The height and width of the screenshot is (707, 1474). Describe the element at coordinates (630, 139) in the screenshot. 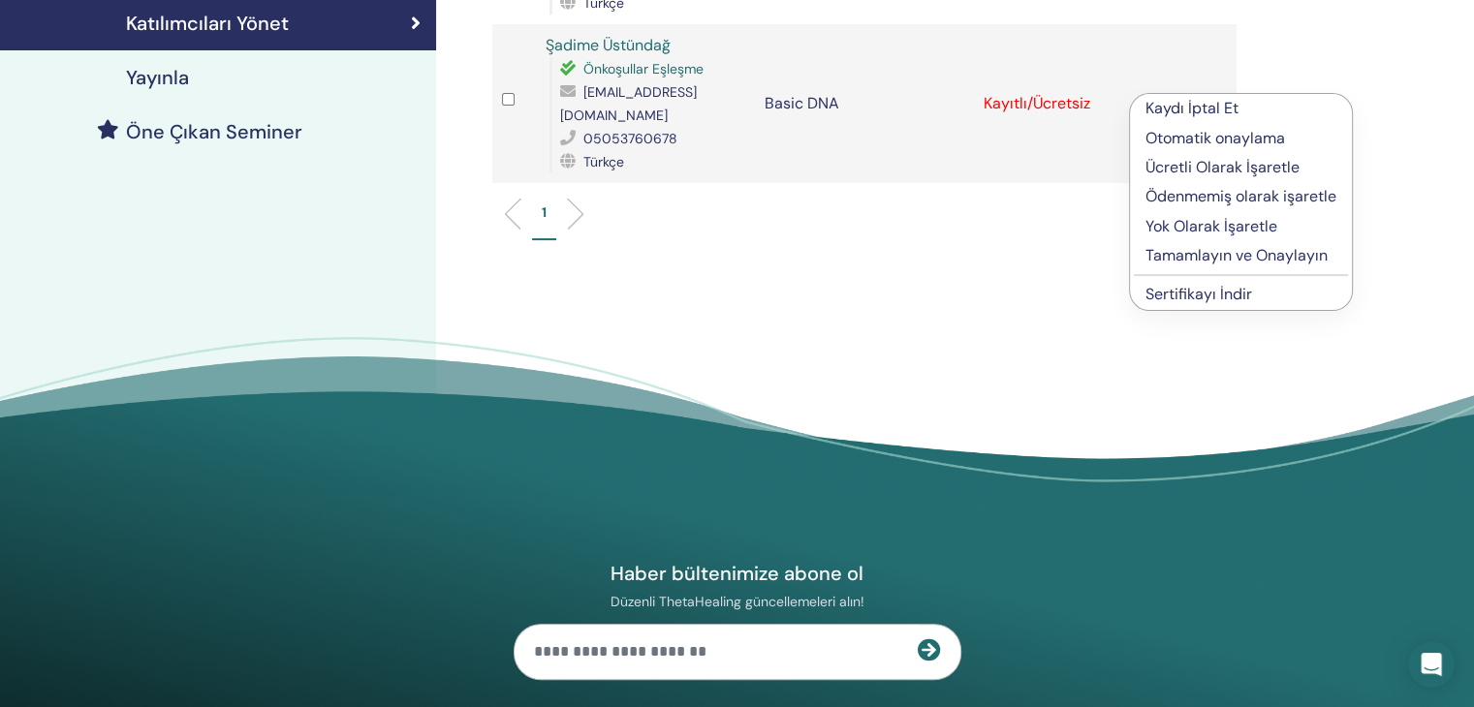

I see `span: 05053760678` at that location.